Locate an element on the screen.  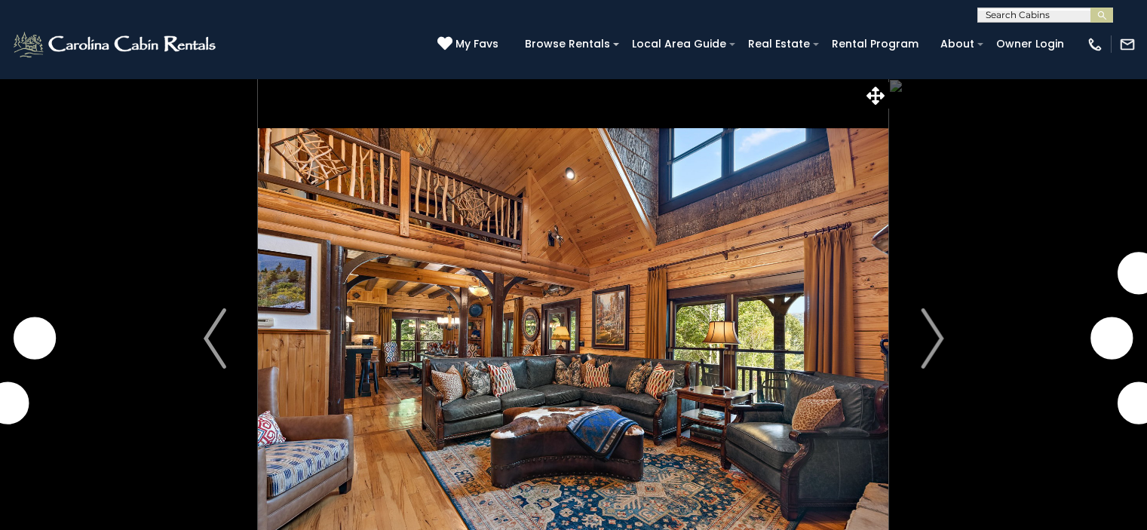
img: White-1-2.png is located at coordinates (115, 44).